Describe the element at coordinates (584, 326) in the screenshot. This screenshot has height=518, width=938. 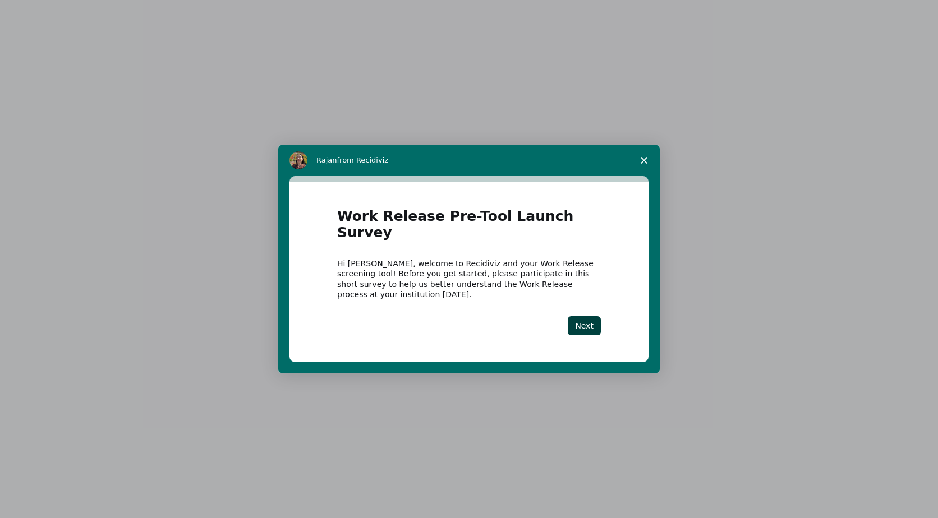
I see `button: Next` at that location.